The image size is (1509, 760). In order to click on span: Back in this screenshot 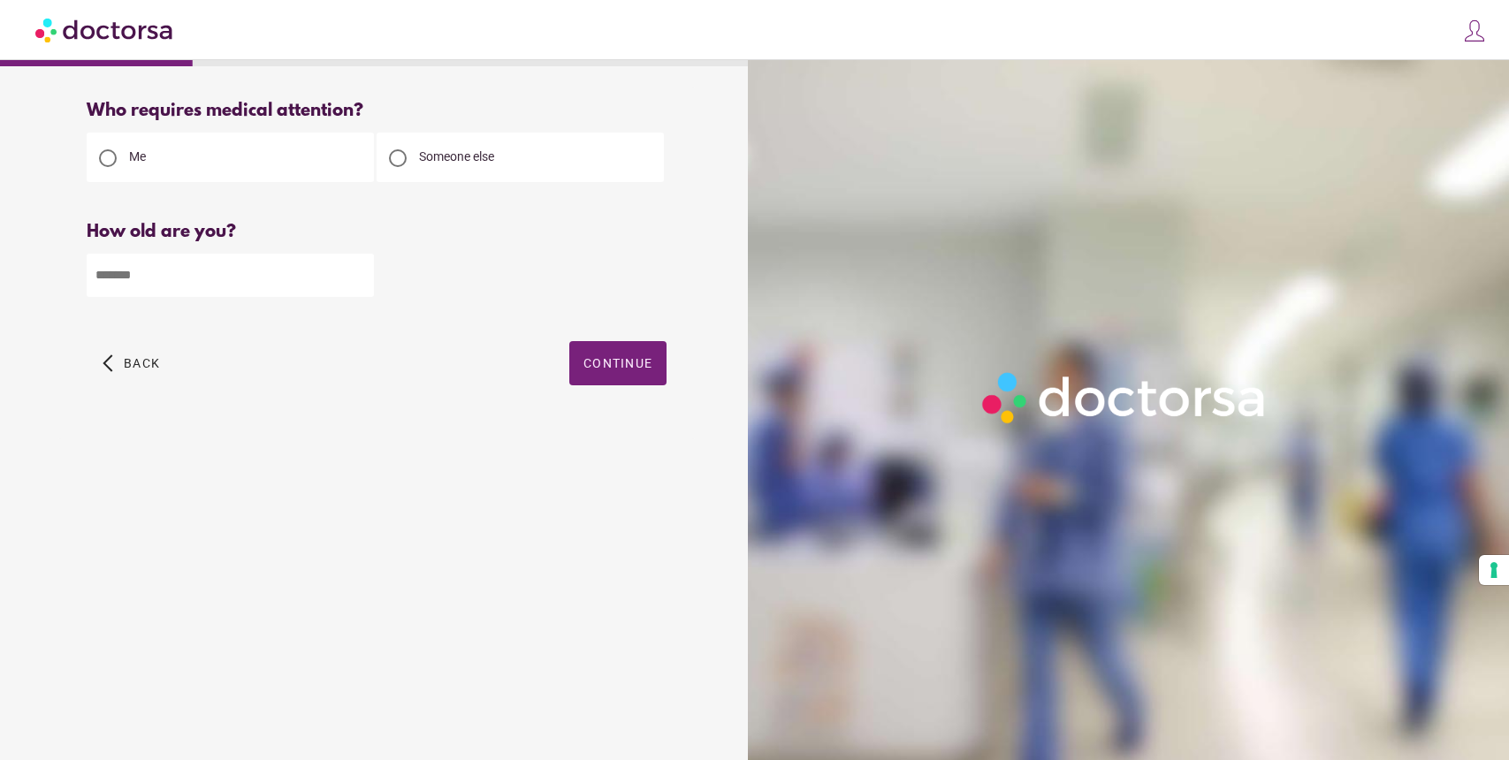, I will do `click(141, 363)`.